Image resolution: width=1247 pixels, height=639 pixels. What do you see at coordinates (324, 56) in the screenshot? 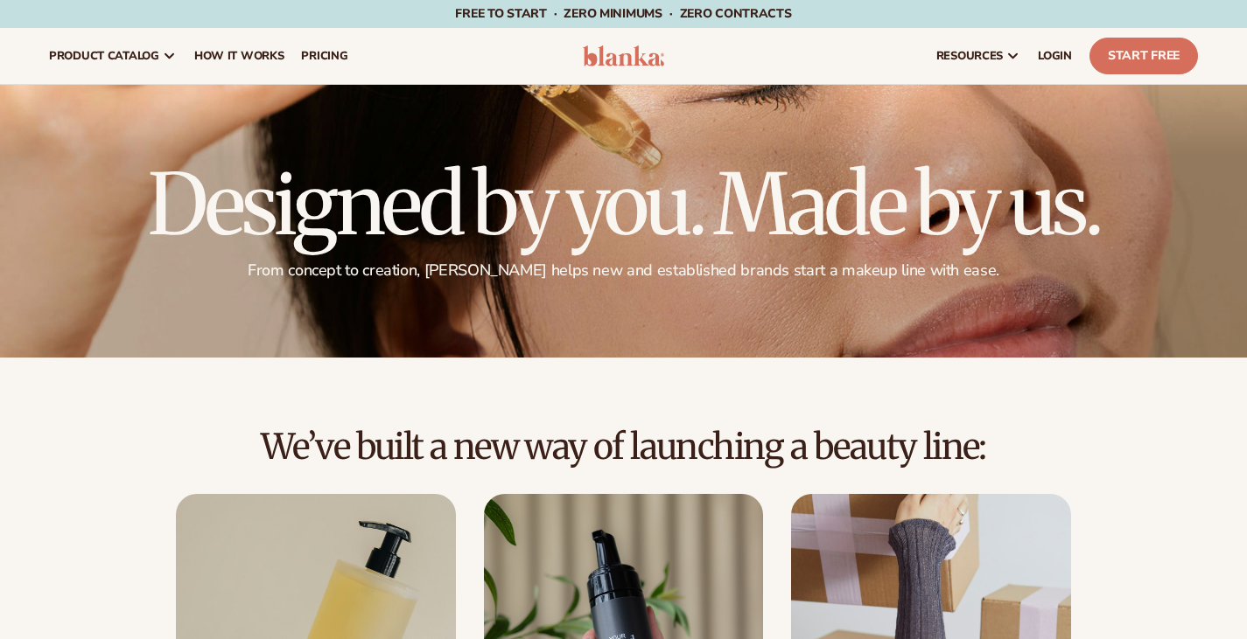
I see `span: pricing` at bounding box center [324, 56].